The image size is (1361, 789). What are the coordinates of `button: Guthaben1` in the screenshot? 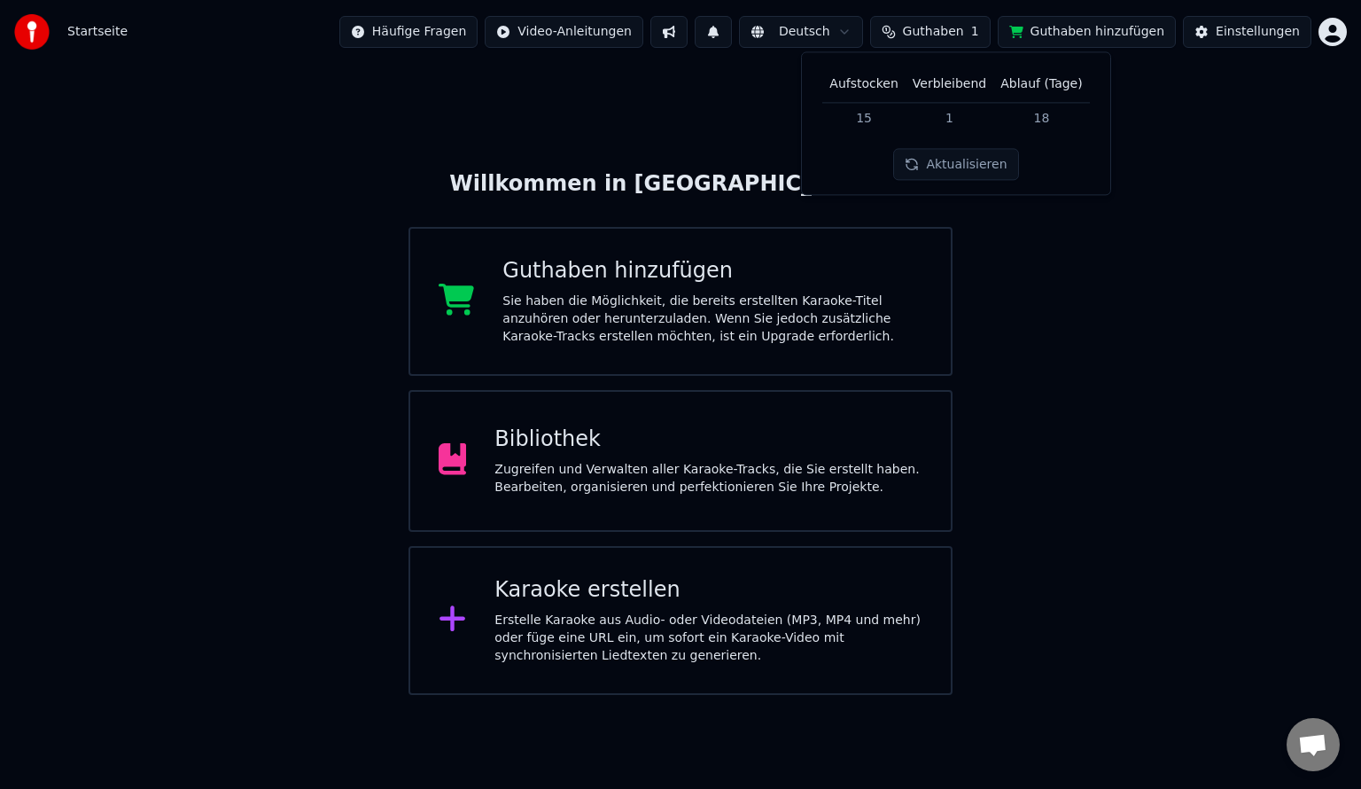 It's located at (931, 32).